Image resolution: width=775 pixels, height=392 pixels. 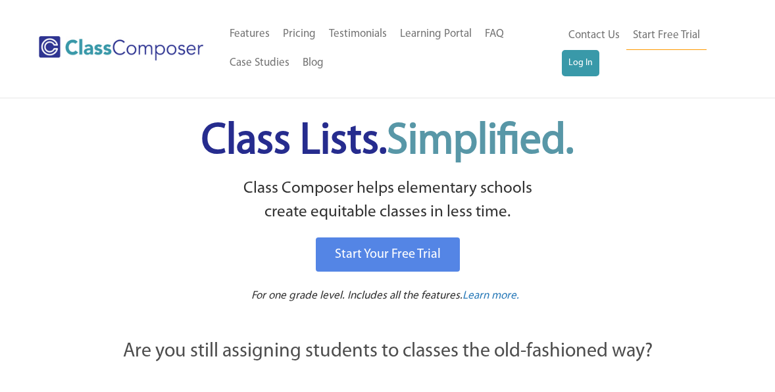 I want to click on a: Case Studies, so click(x=259, y=63).